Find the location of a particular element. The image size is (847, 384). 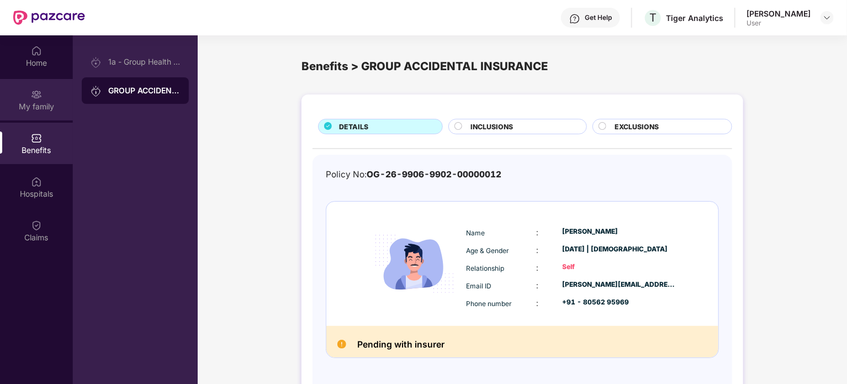

img: svg+xml;base64,PHN2ZyBpZD0iSGVscC0zMngzMiIgeG1sbnM9Imh0dHA6Ly93d3cudzMub3JnLzIwMDAvc3ZnIiB3aWR0aD... is located at coordinates (575, 19).